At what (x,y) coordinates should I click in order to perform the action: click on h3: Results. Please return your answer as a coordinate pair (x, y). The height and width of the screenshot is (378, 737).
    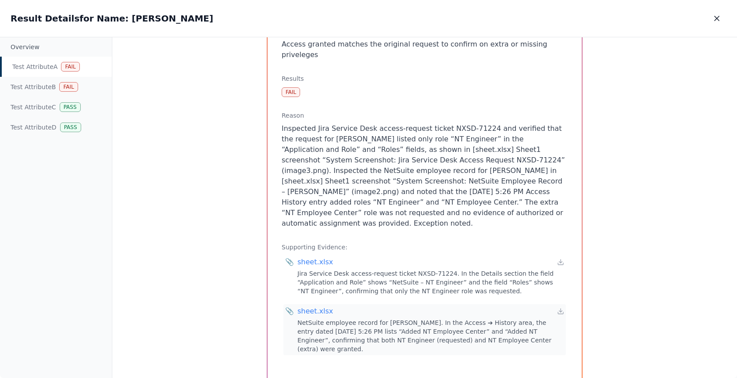
    Looking at the image, I should click on (425, 79).